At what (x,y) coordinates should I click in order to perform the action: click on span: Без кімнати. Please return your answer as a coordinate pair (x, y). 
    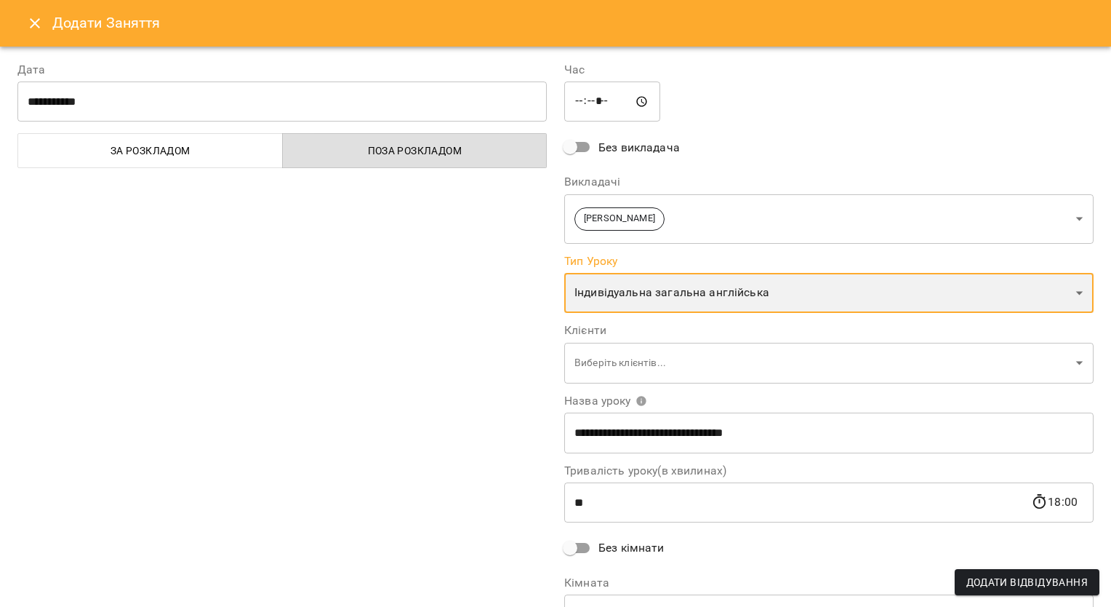
    Looking at the image, I should click on (631, 548).